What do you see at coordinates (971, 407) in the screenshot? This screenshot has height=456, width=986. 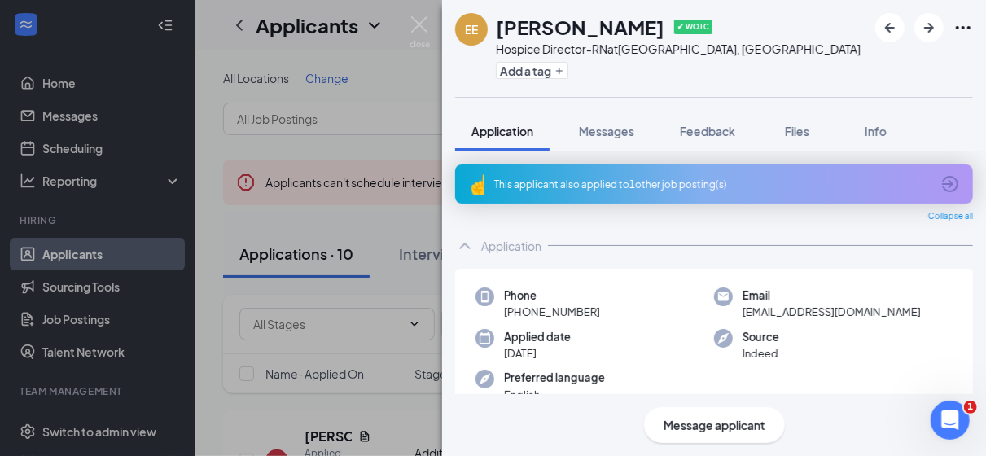 I see `span: 1` at bounding box center [971, 407].